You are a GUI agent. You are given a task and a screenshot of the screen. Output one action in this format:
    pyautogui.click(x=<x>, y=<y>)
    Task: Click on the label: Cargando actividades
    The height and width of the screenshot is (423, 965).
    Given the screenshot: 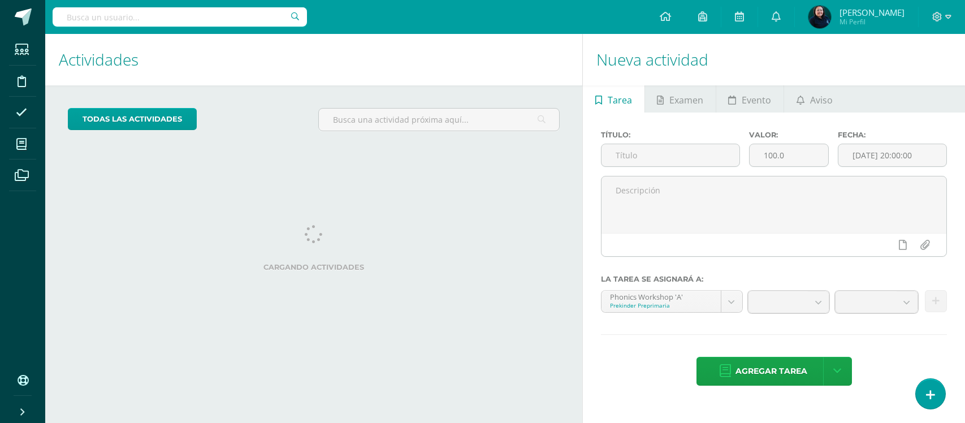 What is the action you would take?
    pyautogui.click(x=314, y=267)
    